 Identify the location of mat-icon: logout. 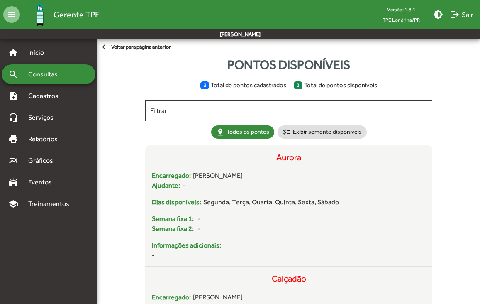
(455, 15).